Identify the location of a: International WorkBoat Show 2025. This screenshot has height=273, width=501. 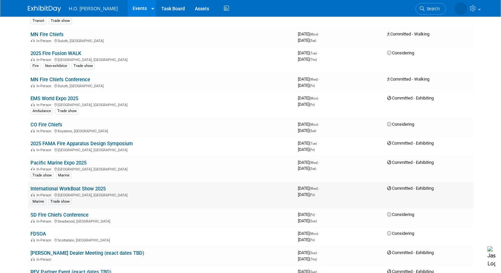
(68, 188).